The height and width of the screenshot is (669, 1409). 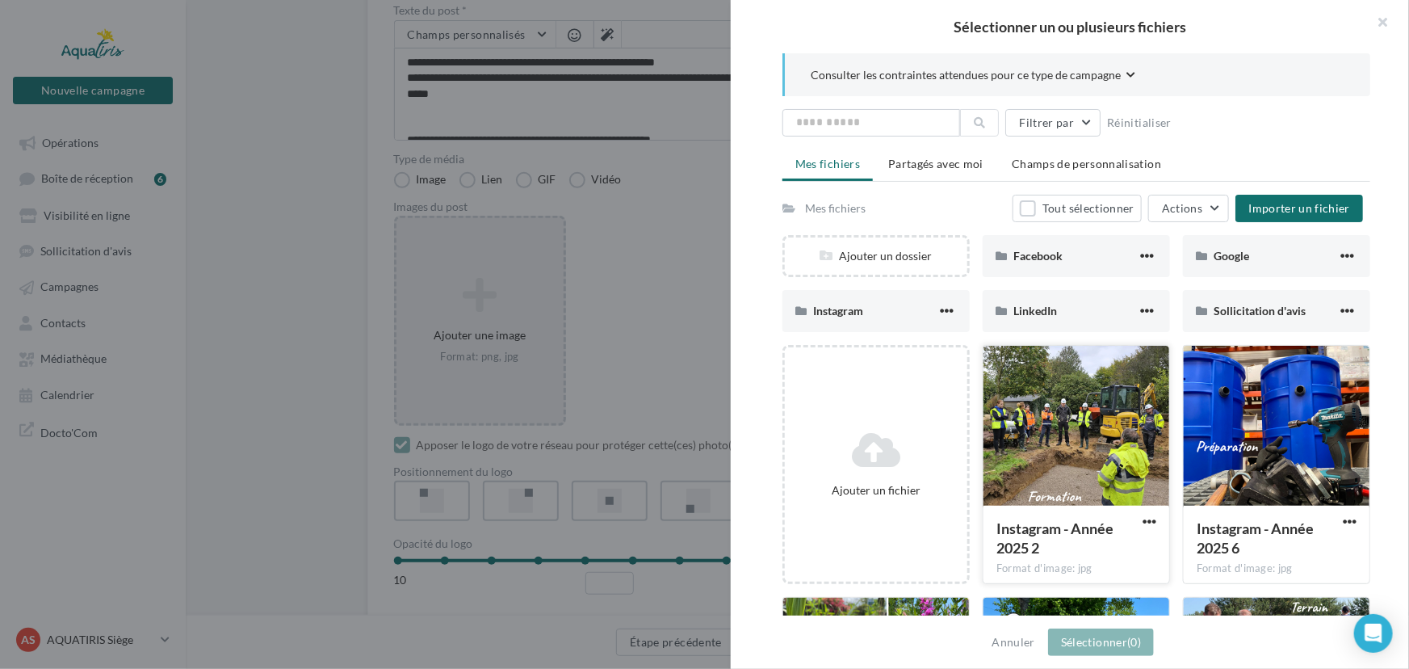 I want to click on span: Champs de personnalisation, so click(x=1086, y=163).